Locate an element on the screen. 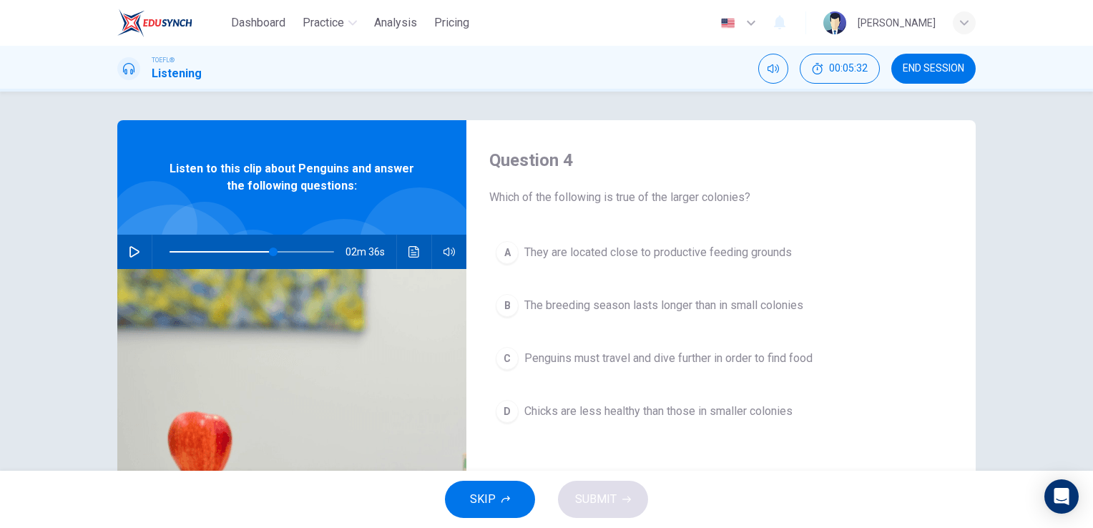  span: 00:05:32 is located at coordinates (848, 69).